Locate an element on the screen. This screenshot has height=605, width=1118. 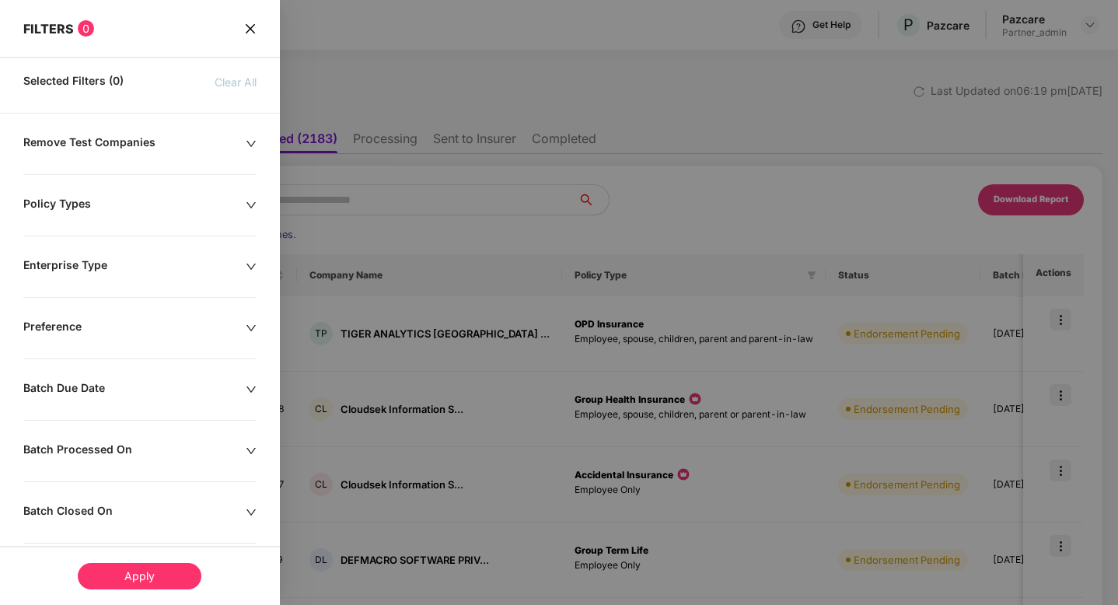
div: Batch Closed On is located at coordinates (135, 513).